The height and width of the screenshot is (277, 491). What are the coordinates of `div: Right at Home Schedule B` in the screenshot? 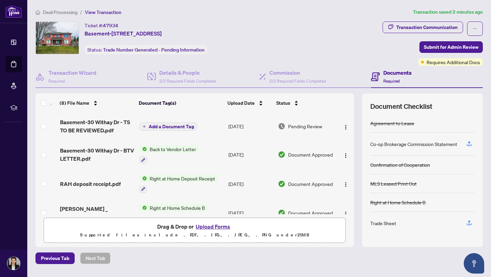 It's located at (398, 202).